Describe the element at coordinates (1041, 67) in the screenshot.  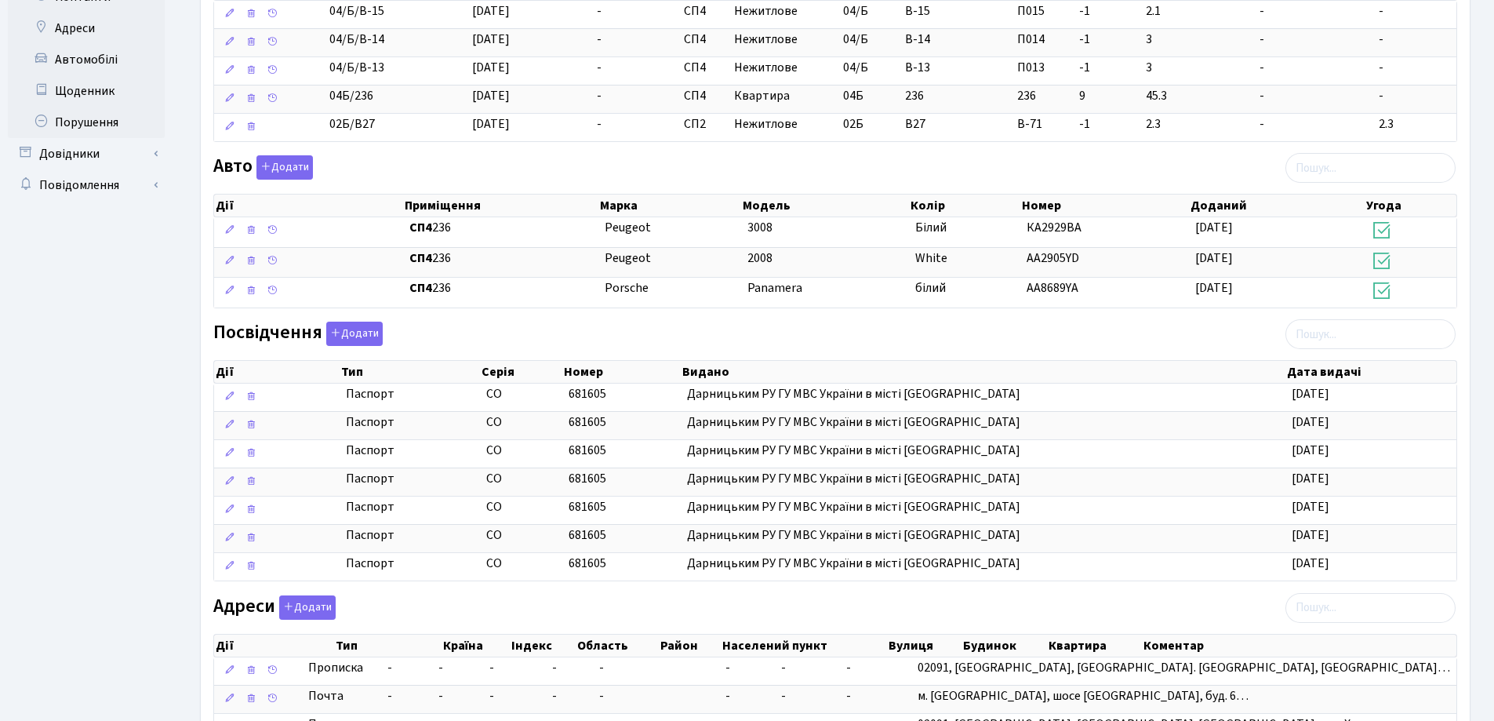
I see `span: П013` at that location.